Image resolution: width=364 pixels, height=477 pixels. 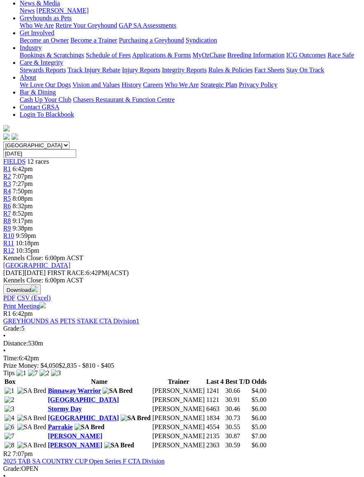 I want to click on td: 30.91, so click(x=238, y=400).